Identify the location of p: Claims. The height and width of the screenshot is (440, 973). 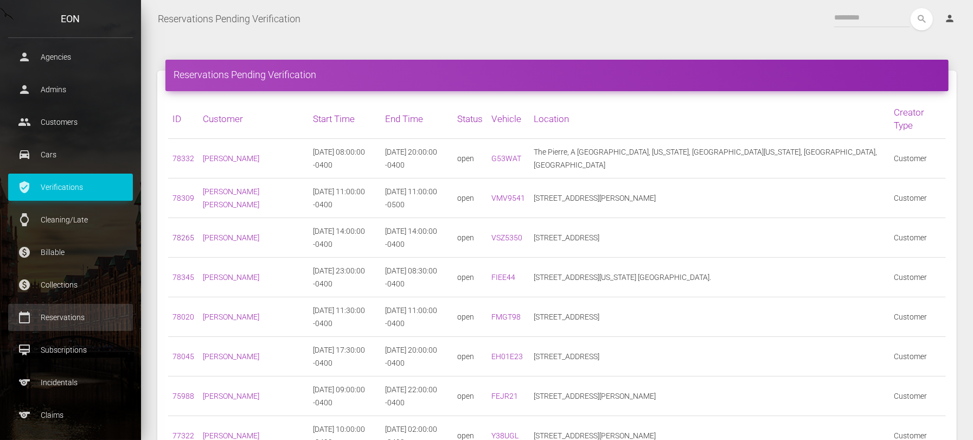
(70, 415).